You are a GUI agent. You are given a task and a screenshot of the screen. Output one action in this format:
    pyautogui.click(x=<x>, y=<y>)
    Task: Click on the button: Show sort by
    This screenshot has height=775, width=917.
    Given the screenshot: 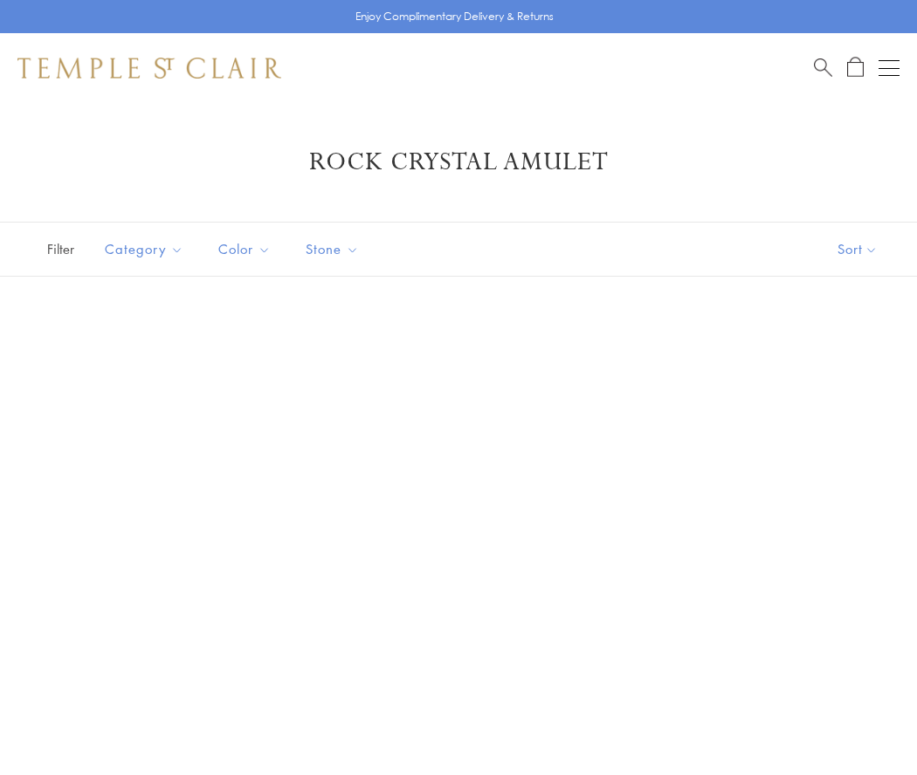 What is the action you would take?
    pyautogui.click(x=858, y=249)
    